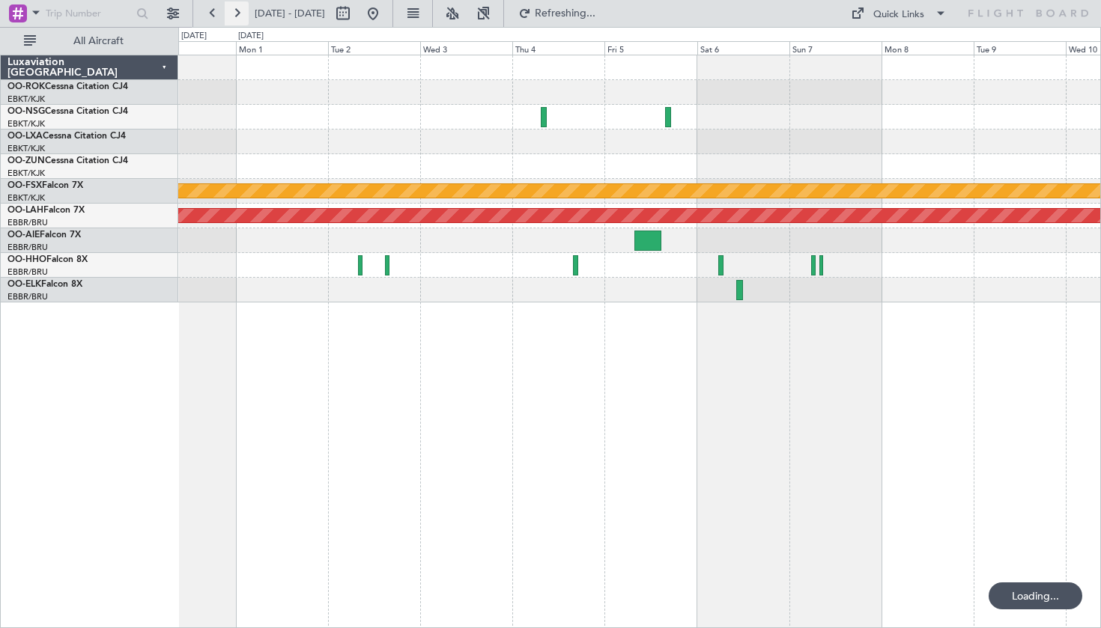 This screenshot has height=628, width=1101. What do you see at coordinates (25, 186) in the screenshot?
I see `span: OO-FSX` at bounding box center [25, 186].